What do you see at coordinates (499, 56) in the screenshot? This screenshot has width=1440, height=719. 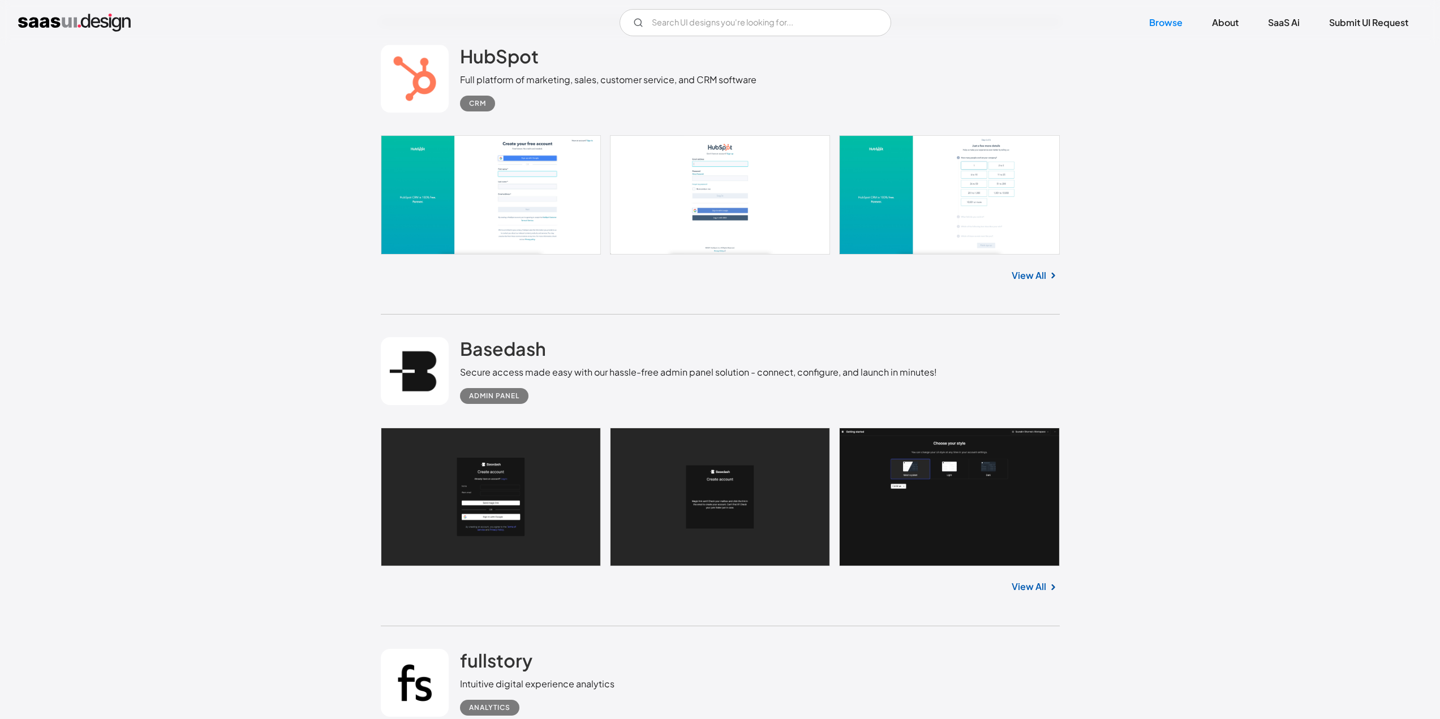 I see `h2: HubSpot` at bounding box center [499, 56].